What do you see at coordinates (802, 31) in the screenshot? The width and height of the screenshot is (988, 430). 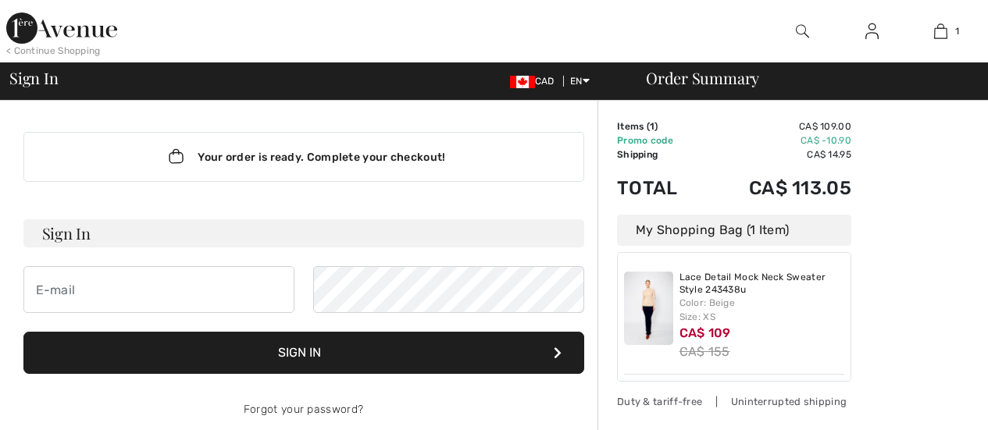 I see `img: search the website` at bounding box center [802, 31].